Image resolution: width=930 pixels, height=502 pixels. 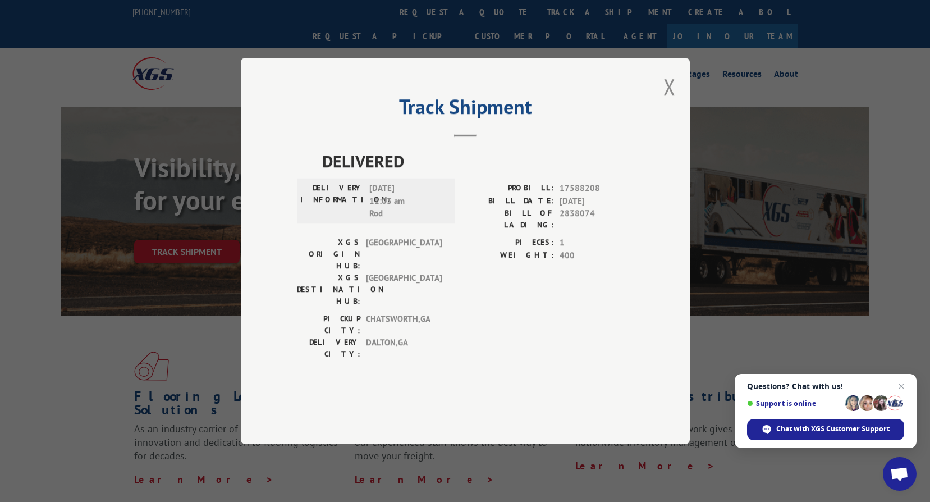 I want to click on span: Support is online, so click(x=794, y=403).